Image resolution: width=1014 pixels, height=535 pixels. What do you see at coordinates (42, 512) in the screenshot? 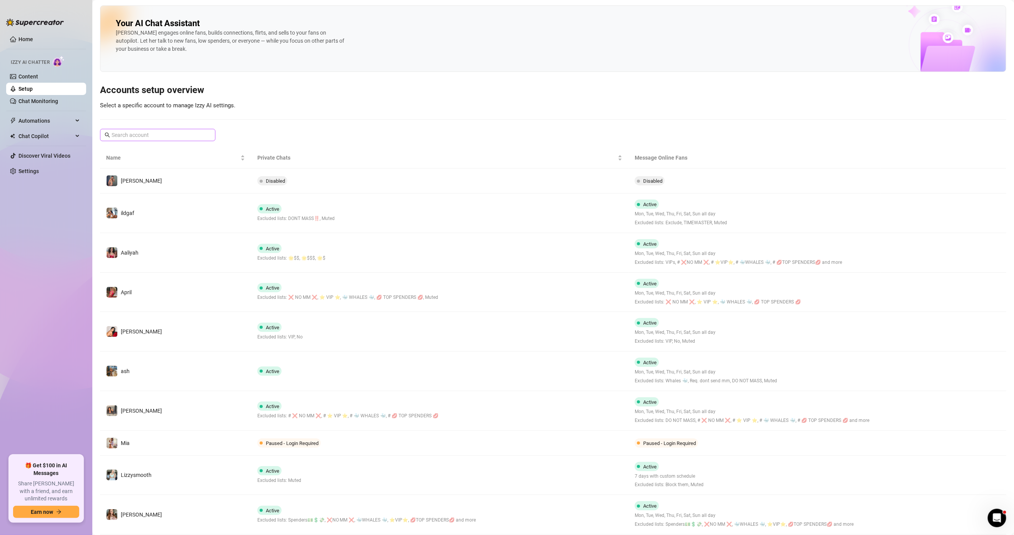
I see `span: Earn now` at bounding box center [42, 512].